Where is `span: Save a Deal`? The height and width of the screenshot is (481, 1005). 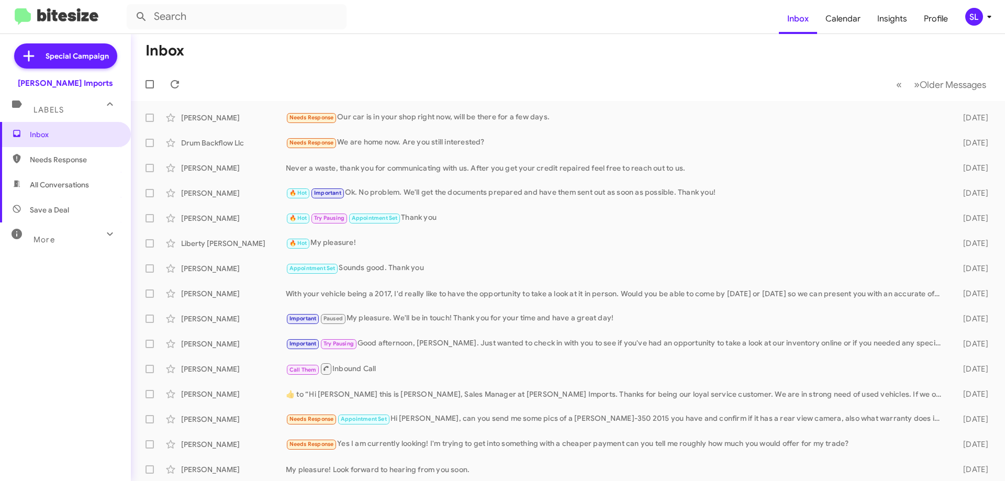
span: Save a Deal is located at coordinates (49, 210).